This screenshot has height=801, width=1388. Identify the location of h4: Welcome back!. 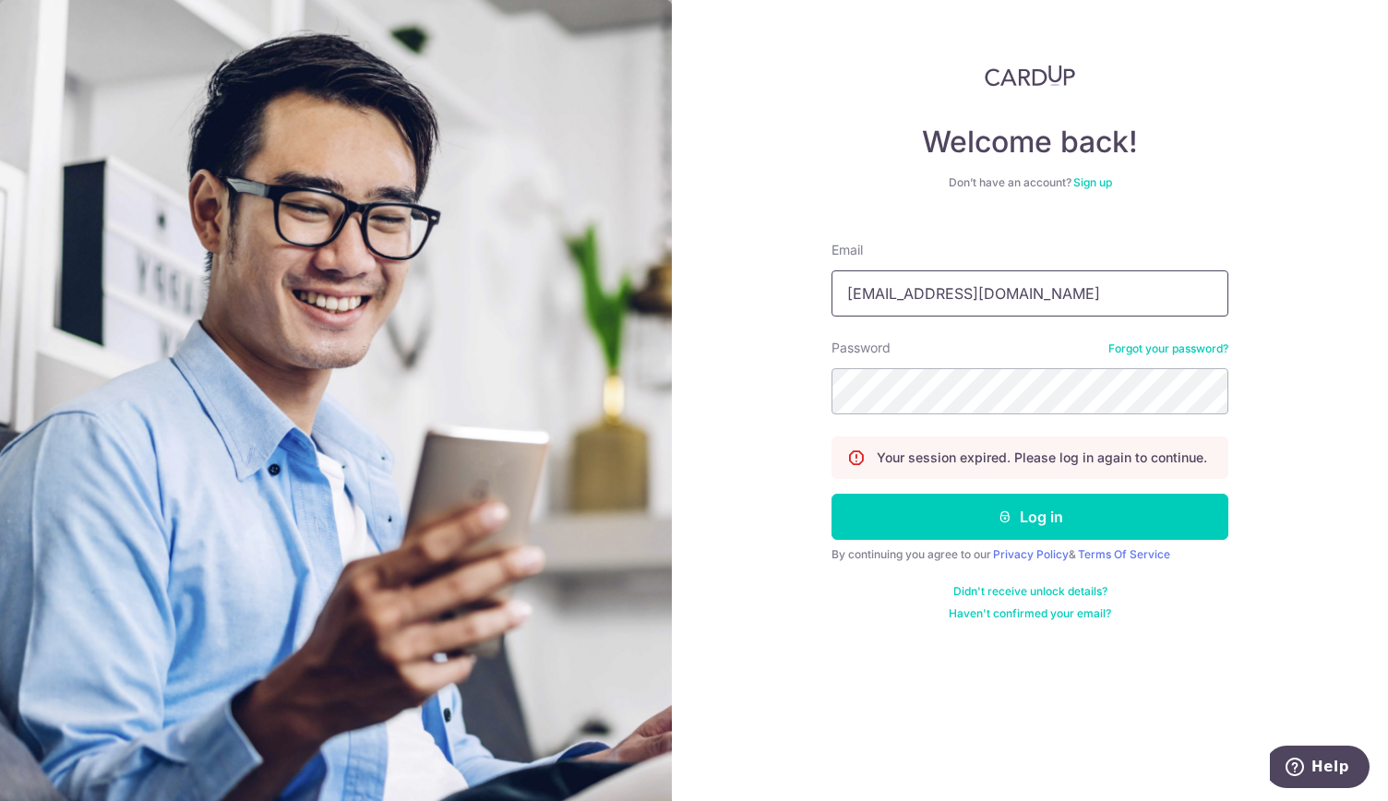
(1030, 142).